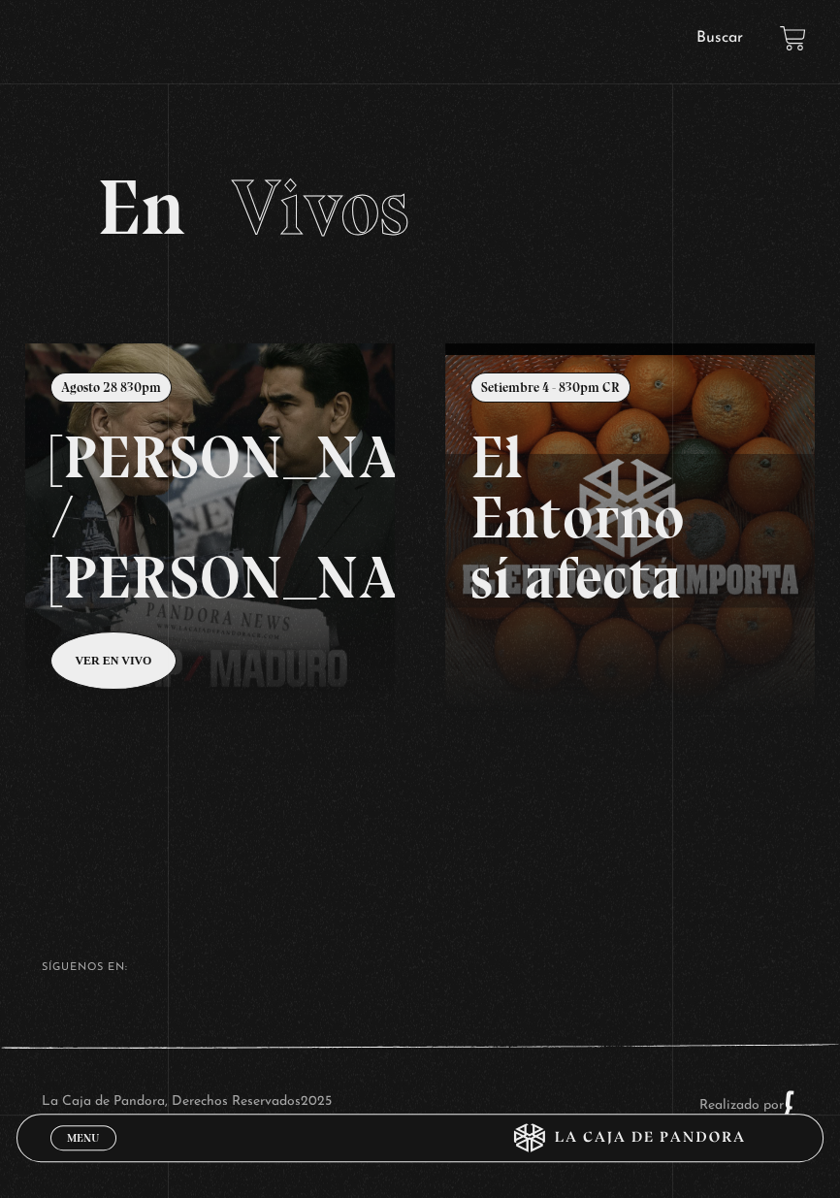  I want to click on span: Vivos, so click(320, 208).